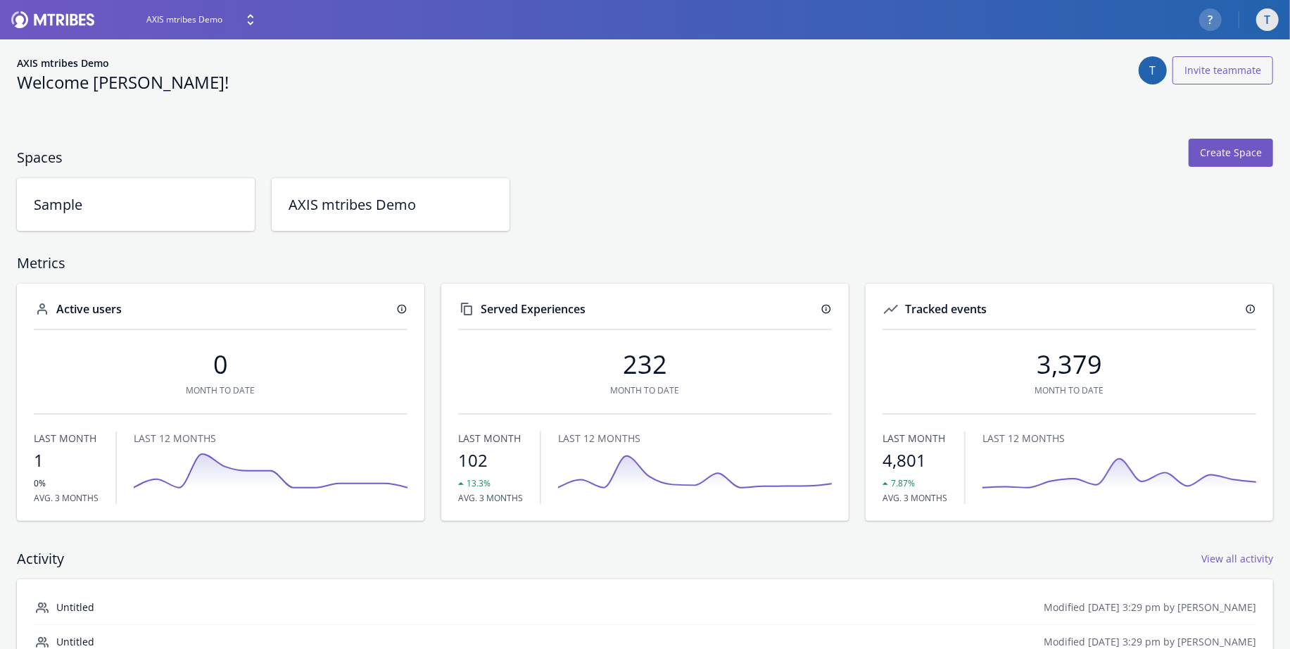  What do you see at coordinates (203, 20) in the screenshot?
I see `button: AXIS mtribes Demo` at bounding box center [203, 20].